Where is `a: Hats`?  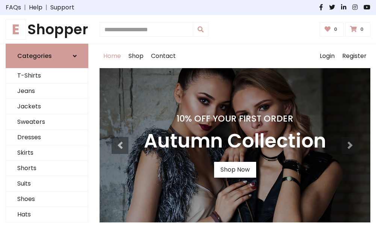
a: Hats is located at coordinates (47, 214).